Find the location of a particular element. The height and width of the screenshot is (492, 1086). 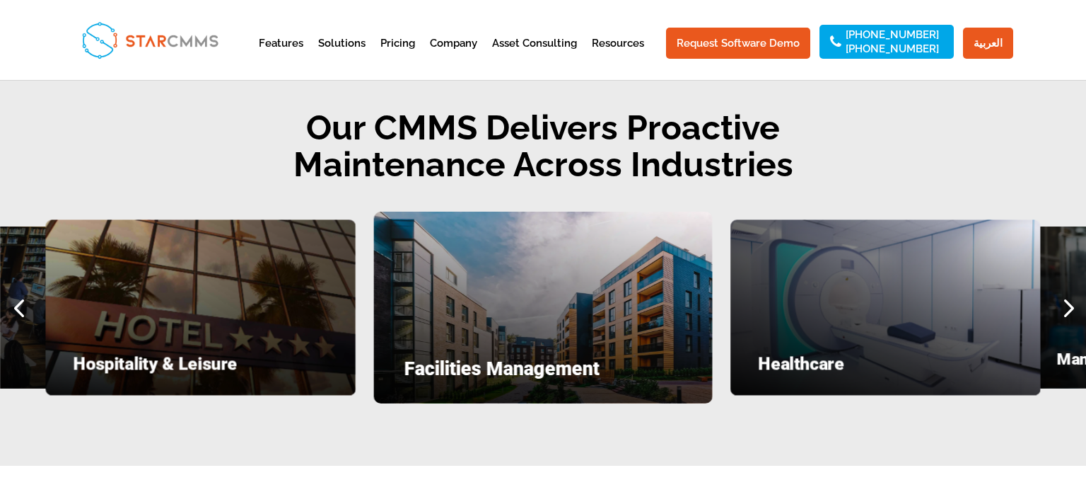

div: Chat Widget is located at coordinates (970, 415).